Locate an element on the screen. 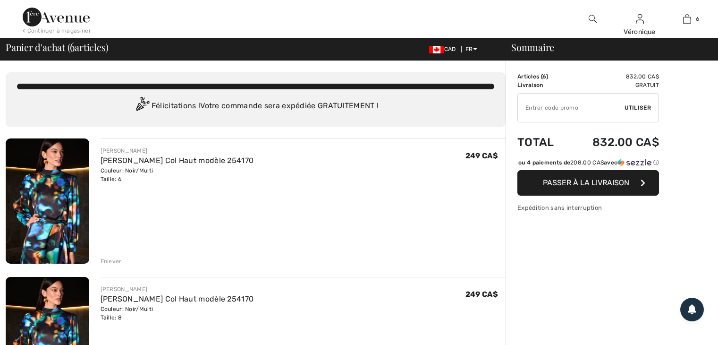  div: Couleur: Noir/Multi Taille: 8 is located at coordinates (177, 313).